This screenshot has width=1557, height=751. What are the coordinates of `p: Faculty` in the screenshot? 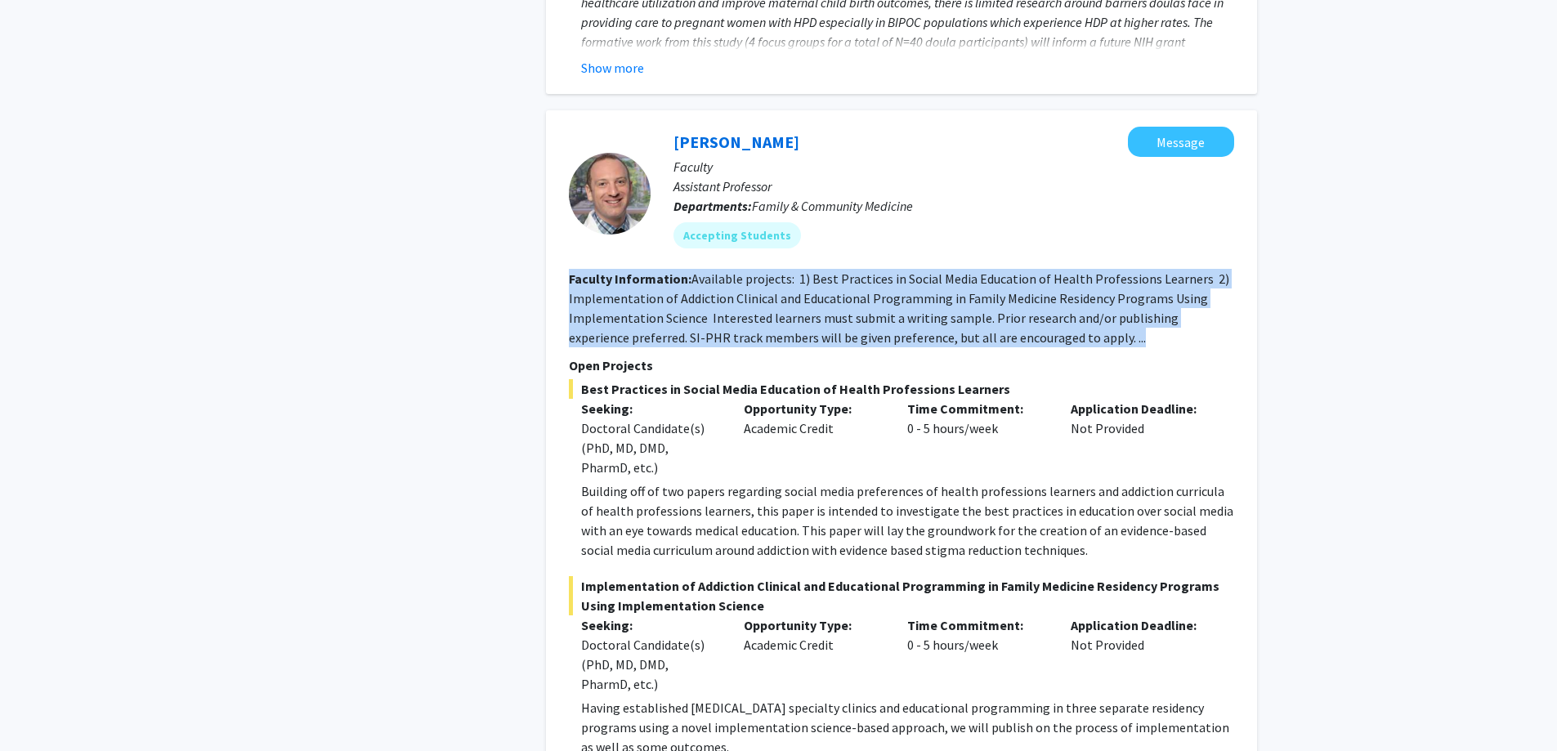 It's located at (954, 167).